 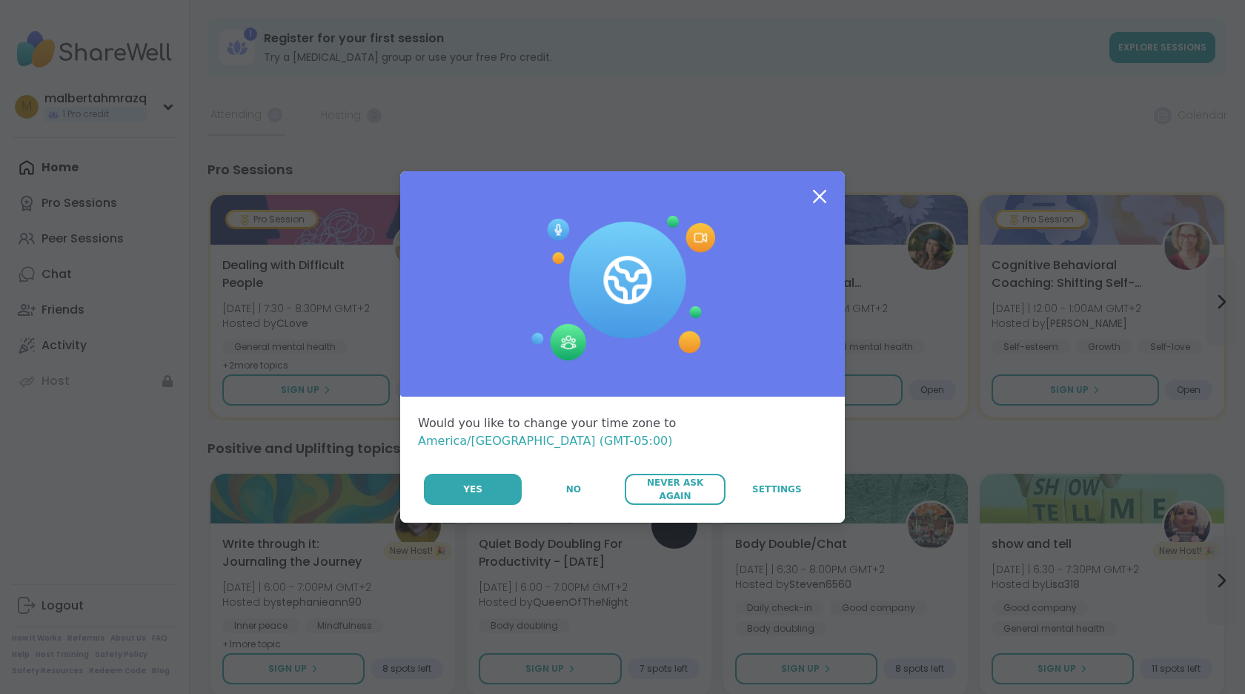 What do you see at coordinates (623, 432) in the screenshot?
I see `div: Would you like to change your time zone to` at bounding box center [623, 432].